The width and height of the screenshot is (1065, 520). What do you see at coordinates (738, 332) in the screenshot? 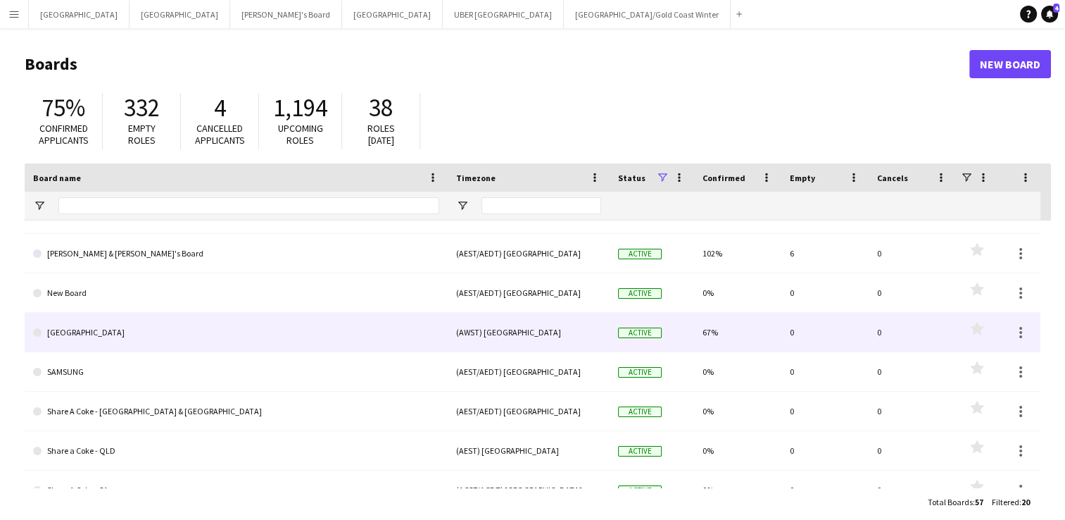
I see `div: 67%` at bounding box center [738, 332].